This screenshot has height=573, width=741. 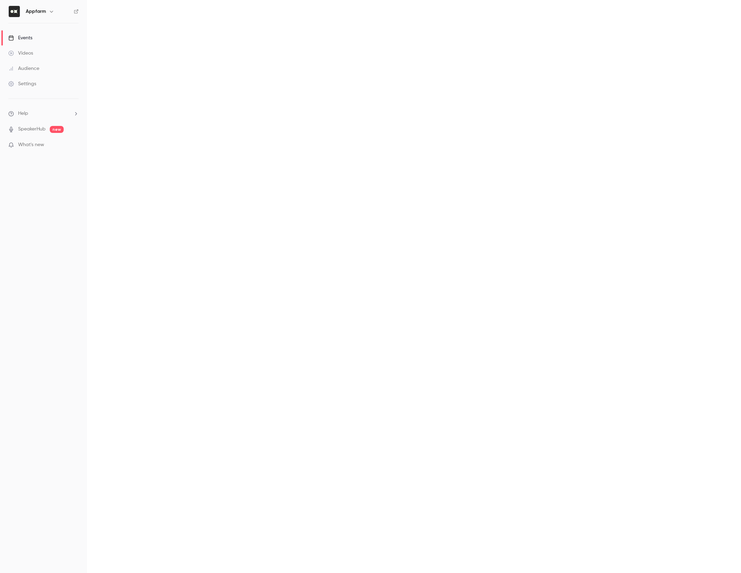 What do you see at coordinates (20, 38) in the screenshot?
I see `div: Events` at bounding box center [20, 38].